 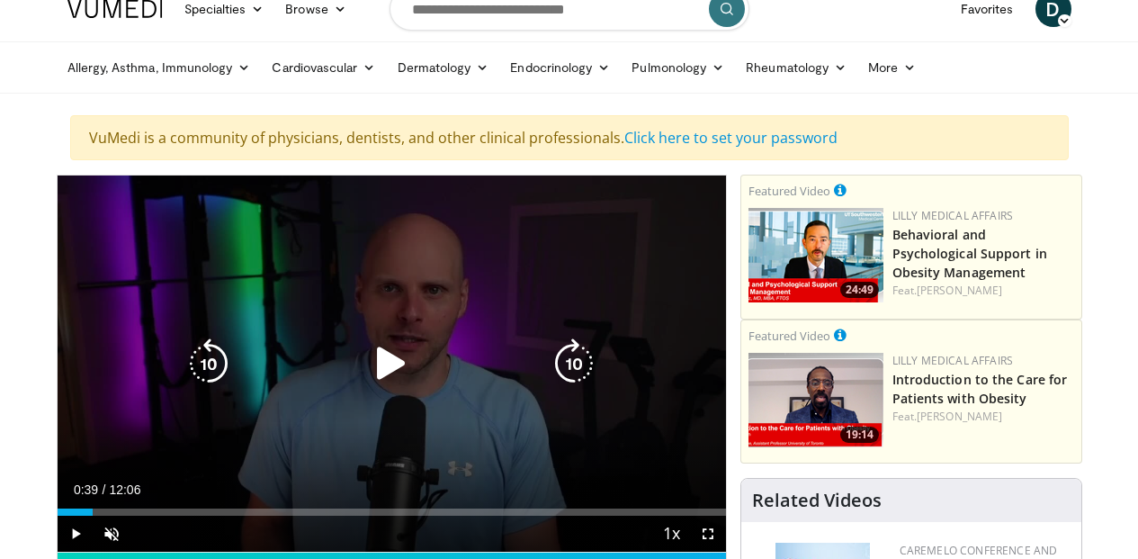 What do you see at coordinates (859, 290) in the screenshot?
I see `span: 24:49` at bounding box center [859, 290].